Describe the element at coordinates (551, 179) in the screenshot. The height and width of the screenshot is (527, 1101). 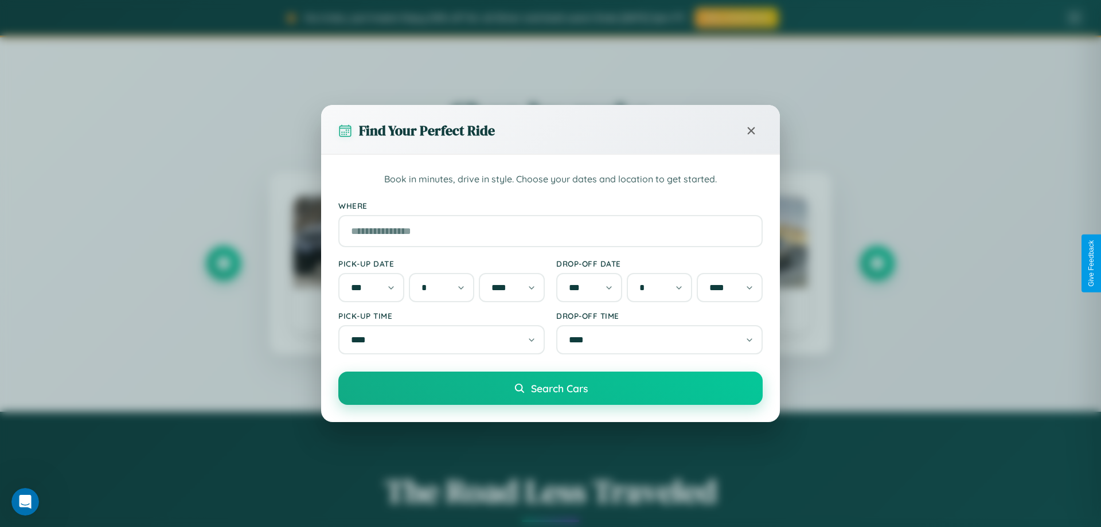
I see `p: Book in minutes, drive in style. Choose your dates and location to get started.` at that location.